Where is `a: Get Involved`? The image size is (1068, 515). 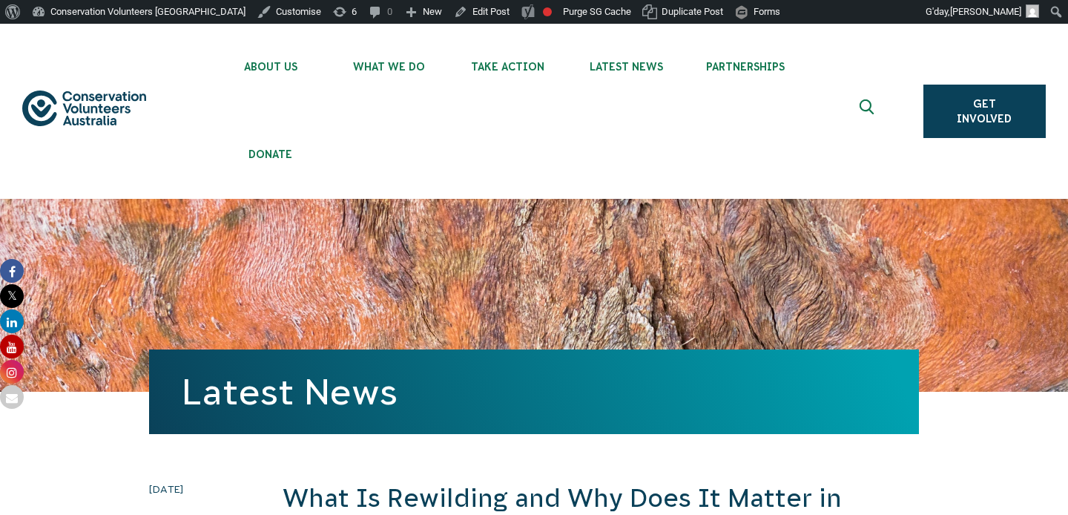 a: Get Involved is located at coordinates (984, 111).